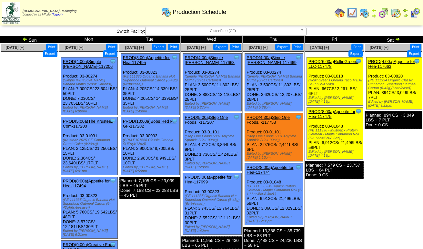 Image resolution: width=423 pixels, height=249 pixels. I want to click on img: calendarcustomer.gif, so click(415, 13).